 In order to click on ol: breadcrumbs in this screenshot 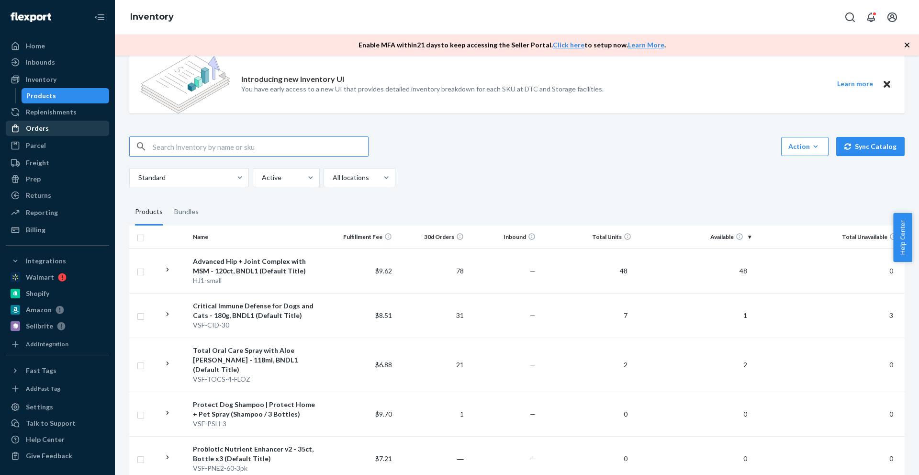, I will do `click(152, 17)`.